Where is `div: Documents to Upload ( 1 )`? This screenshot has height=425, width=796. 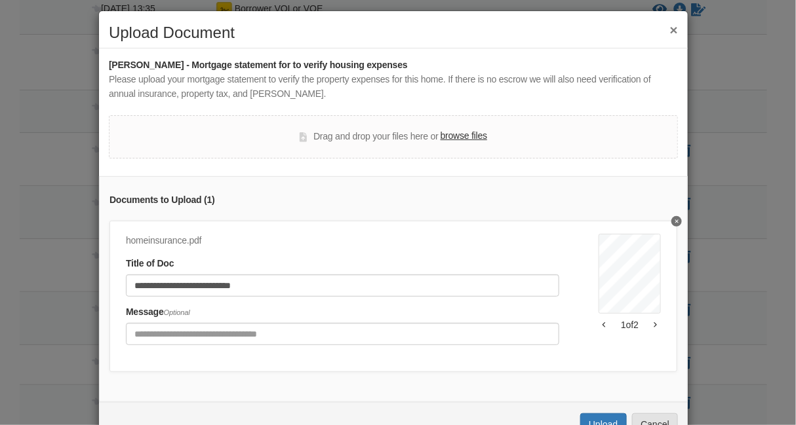
div: Documents to Upload ( 1 ) is located at coordinates (393, 201).